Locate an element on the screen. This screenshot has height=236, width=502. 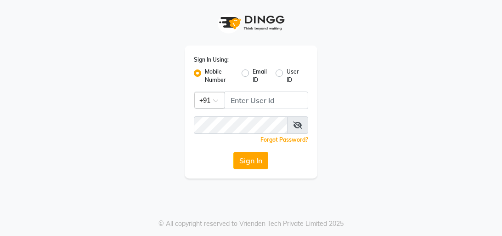
img: logo1.svg is located at coordinates (251, 23).